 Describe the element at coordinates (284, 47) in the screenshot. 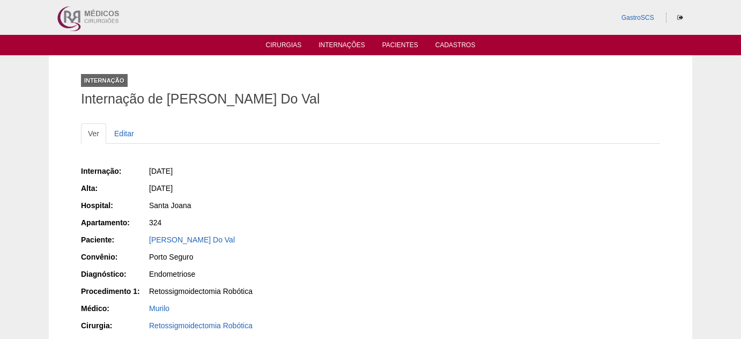

I see `a: Cirurgias` at that location.